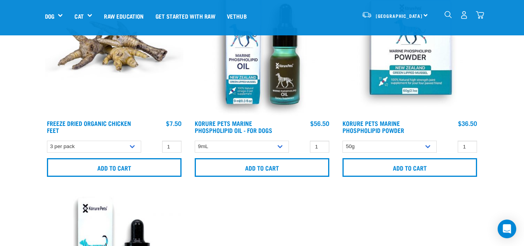  What do you see at coordinates (185, 16) in the screenshot?
I see `a: Get started with Raw` at bounding box center [185, 16].